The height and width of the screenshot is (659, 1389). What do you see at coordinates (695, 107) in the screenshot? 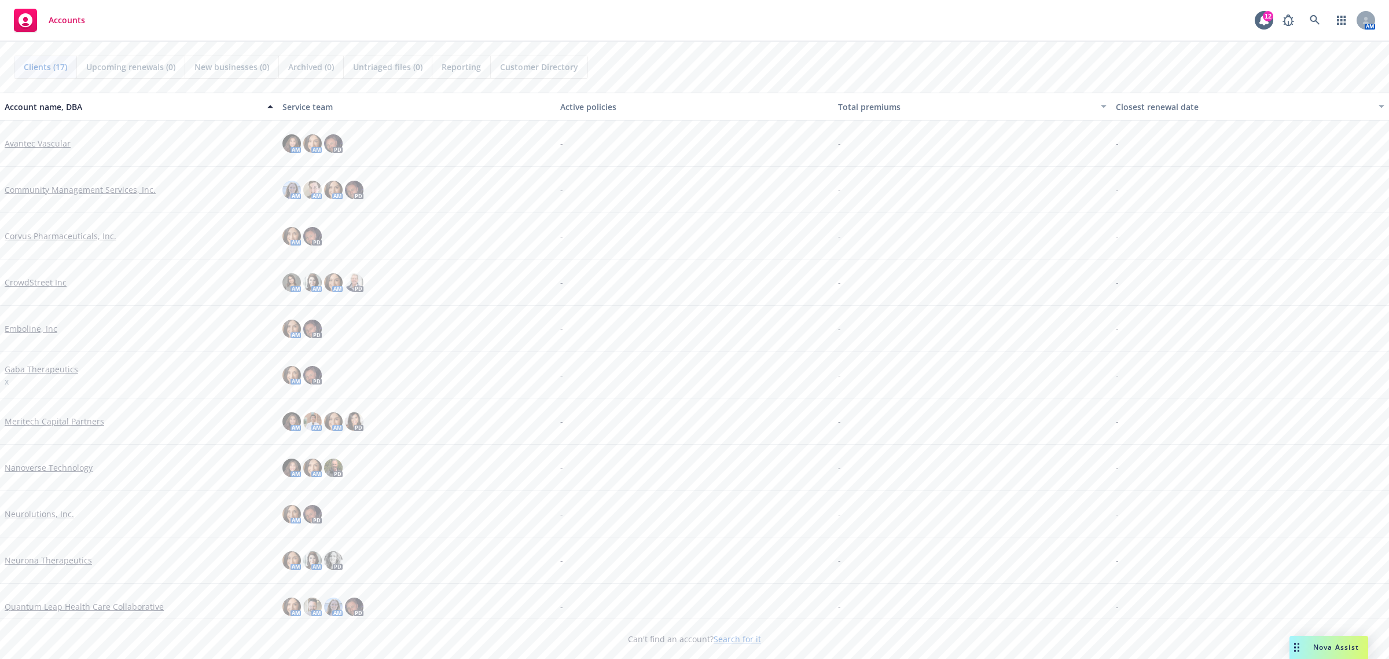
I see `button: Active policies` at bounding box center [695, 107].